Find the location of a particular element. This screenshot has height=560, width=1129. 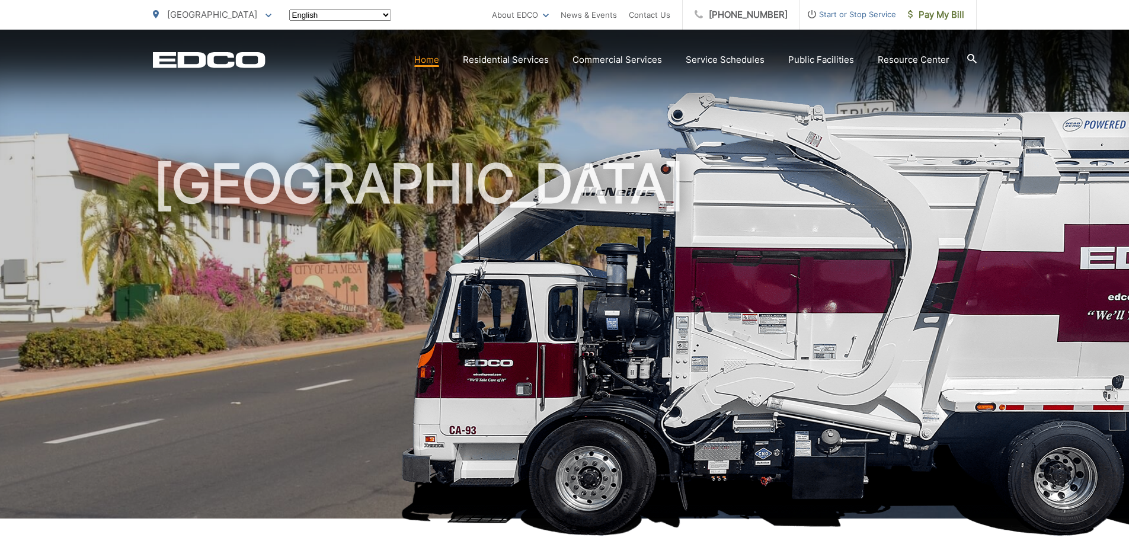

a: Public Facilities is located at coordinates (821, 60).